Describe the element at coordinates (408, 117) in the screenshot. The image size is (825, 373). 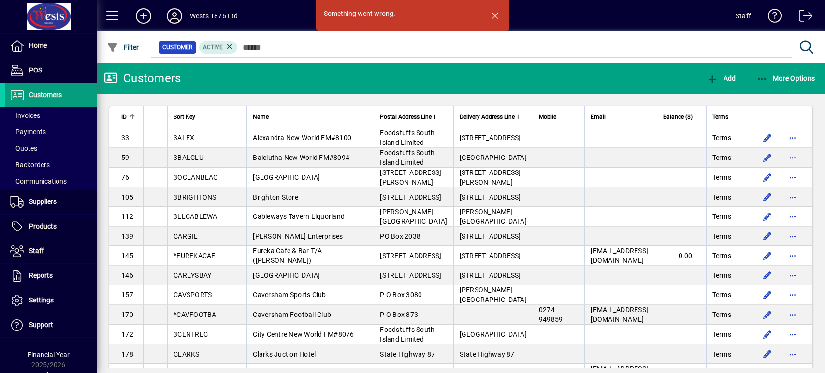
I see `span: Postal Address Line 1` at that location.